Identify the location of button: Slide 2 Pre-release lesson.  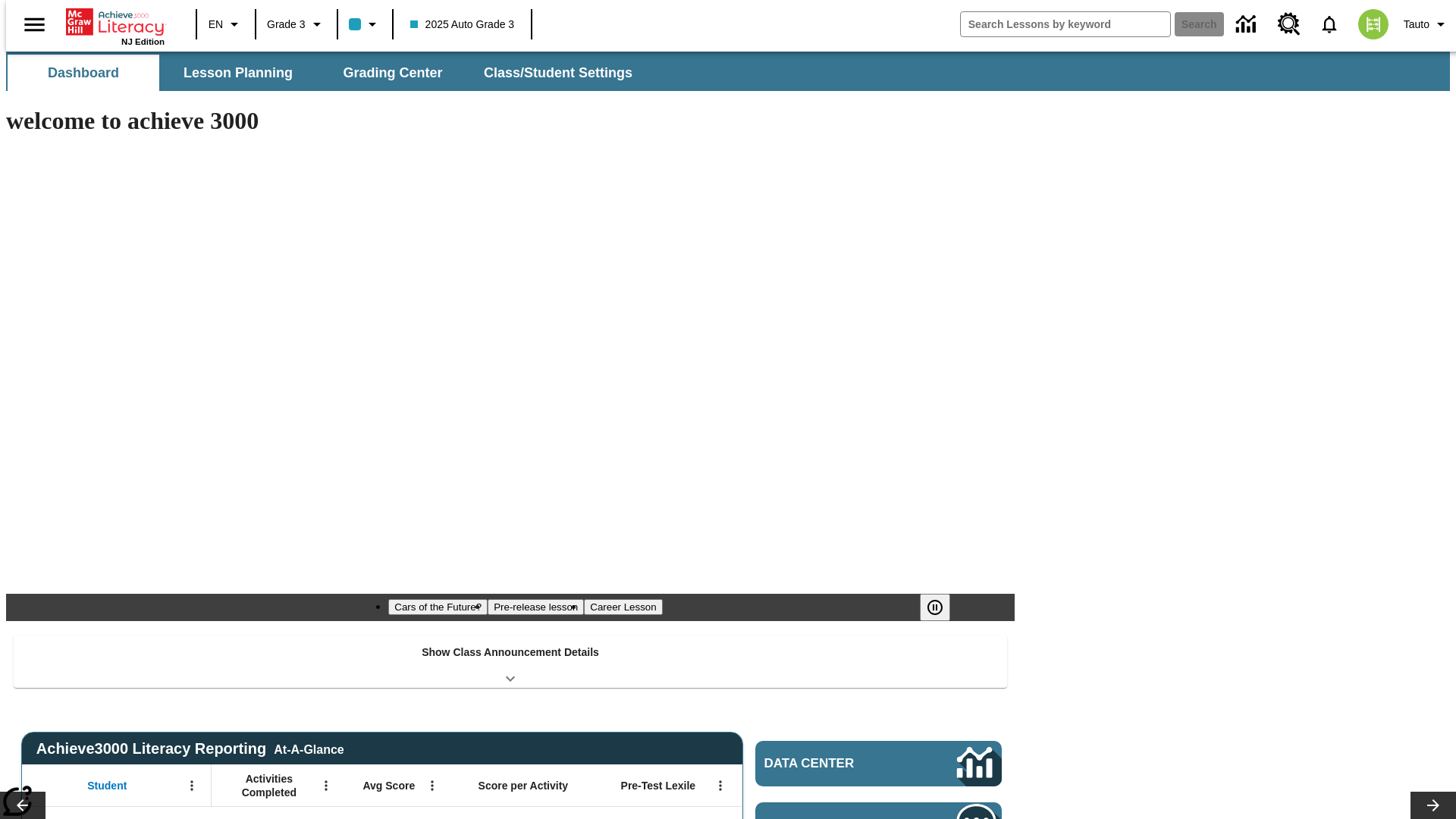
(536, 606).